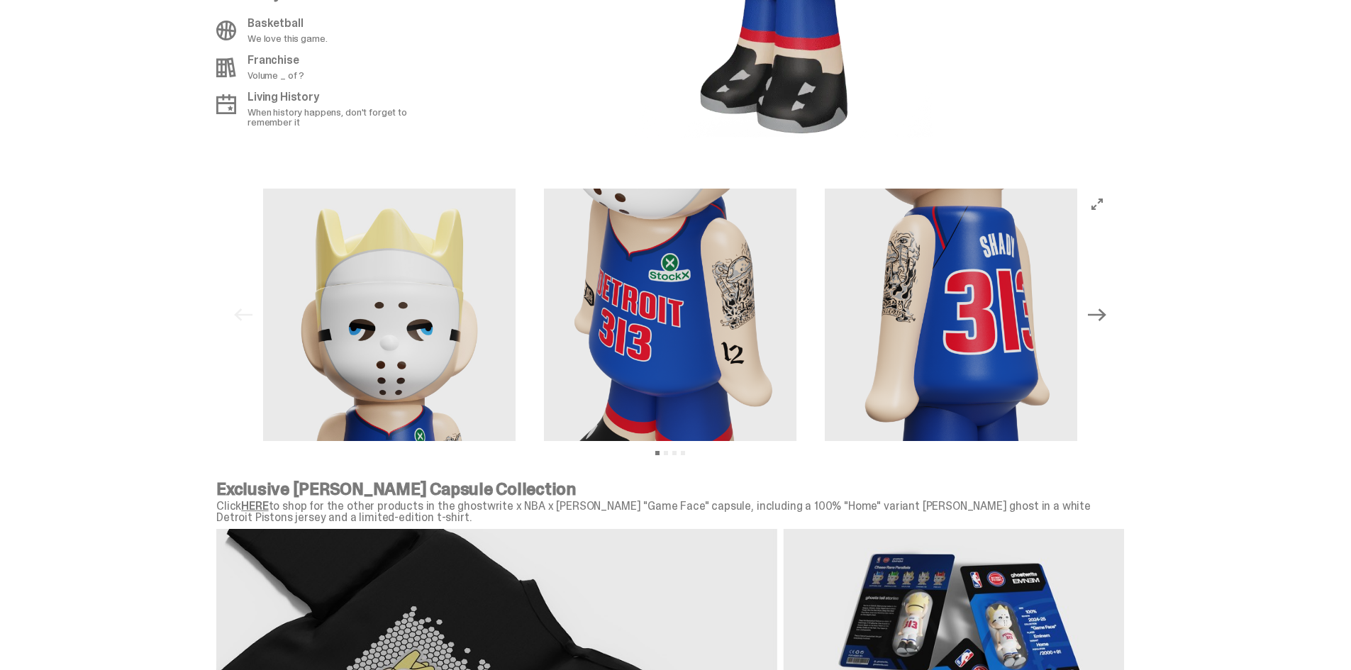 The width and height of the screenshot is (1351, 670). What do you see at coordinates (276, 60) in the screenshot?
I see `p: Franchise` at bounding box center [276, 60].